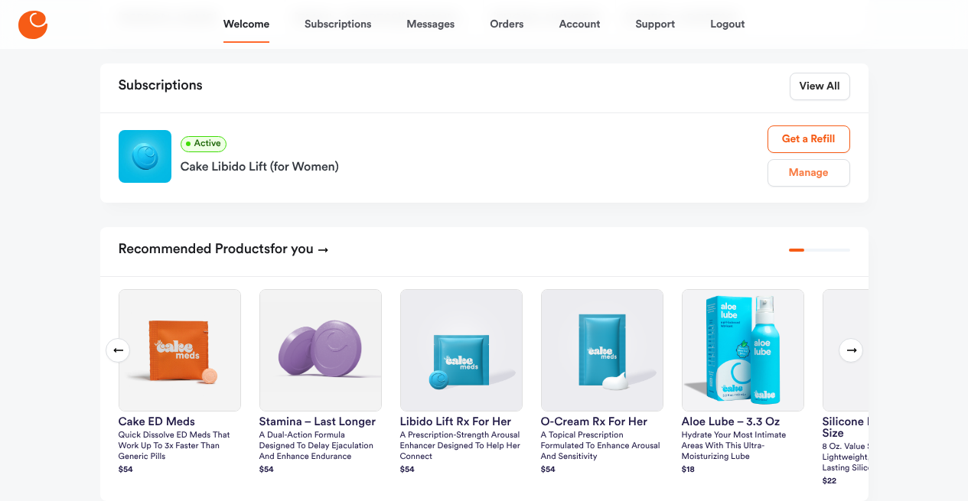 The height and width of the screenshot is (501, 968). Describe the element at coordinates (602, 421) in the screenshot. I see `h3: O-Cream Rx for Her` at that location.